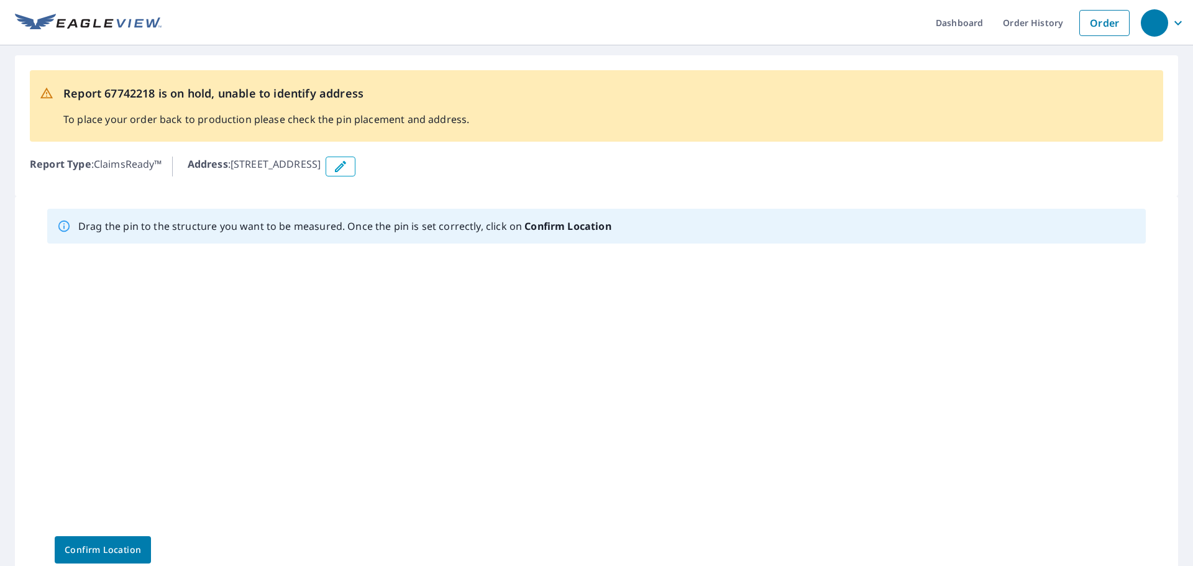 The width and height of the screenshot is (1193, 566). Describe the element at coordinates (103, 550) in the screenshot. I see `span: Confirm Location` at that location.